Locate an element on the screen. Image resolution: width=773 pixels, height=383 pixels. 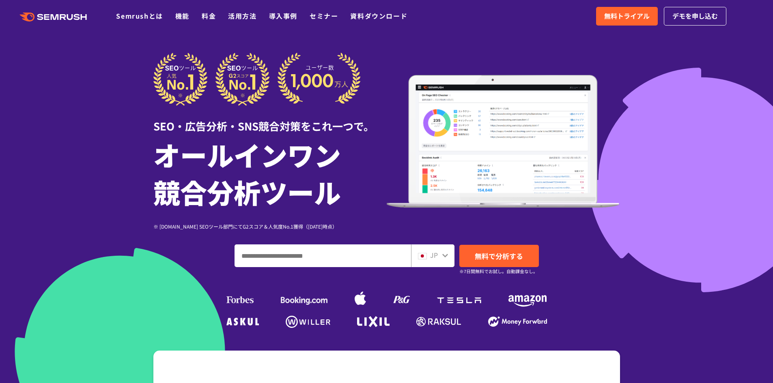
small: ※7日間無料でお試し。自動課金なし。 is located at coordinates (498, 271).